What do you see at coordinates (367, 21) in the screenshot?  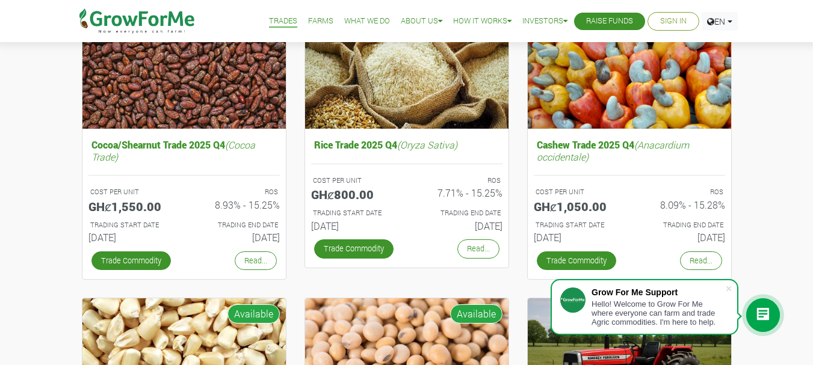 I see `a: What We Do` at bounding box center [367, 21].